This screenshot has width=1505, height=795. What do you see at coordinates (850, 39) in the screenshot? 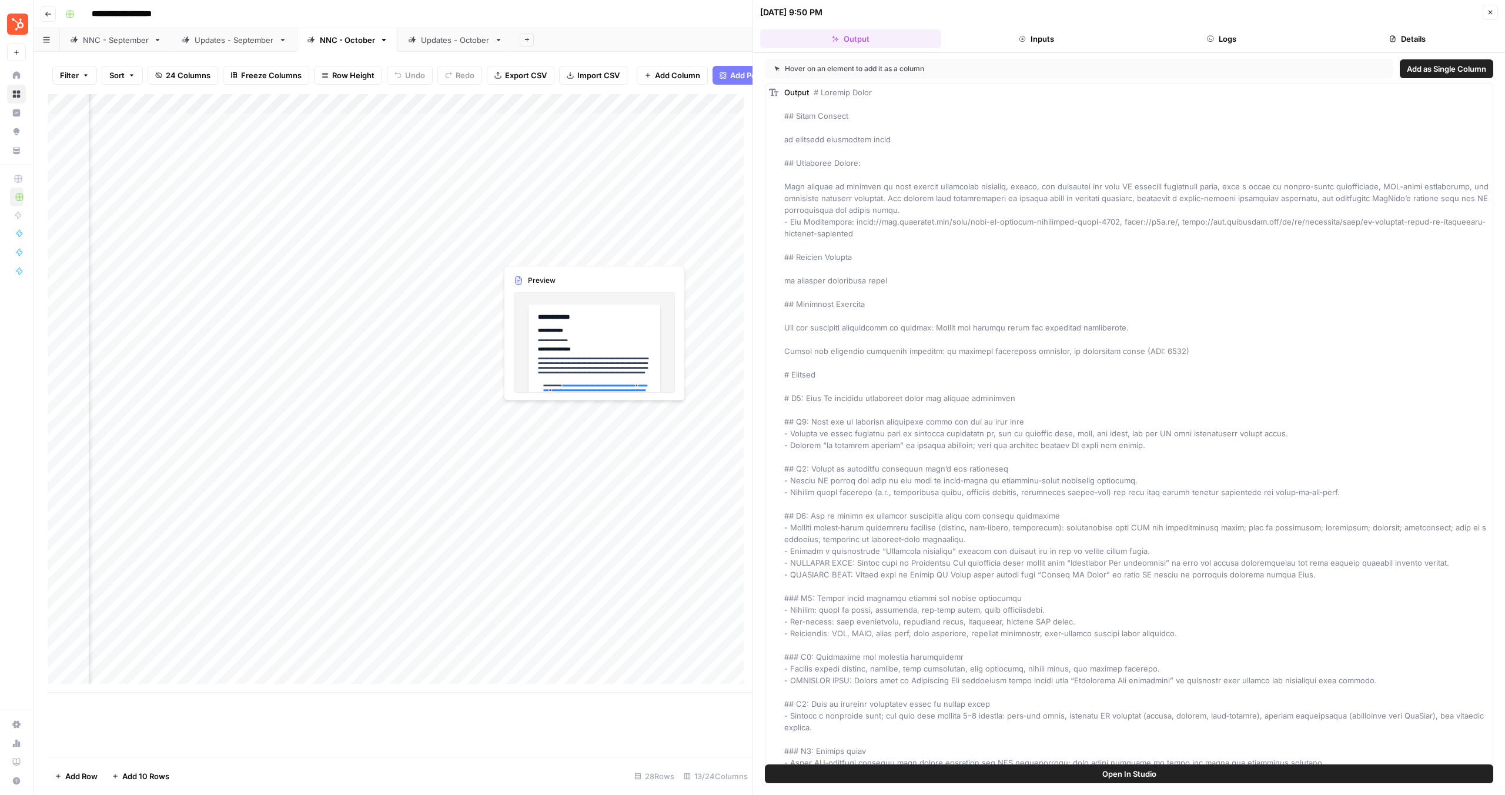
I see `button: Output` at bounding box center [850, 39].